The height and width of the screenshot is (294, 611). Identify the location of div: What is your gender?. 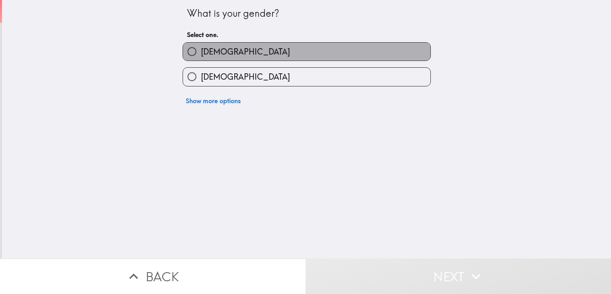
(307, 14).